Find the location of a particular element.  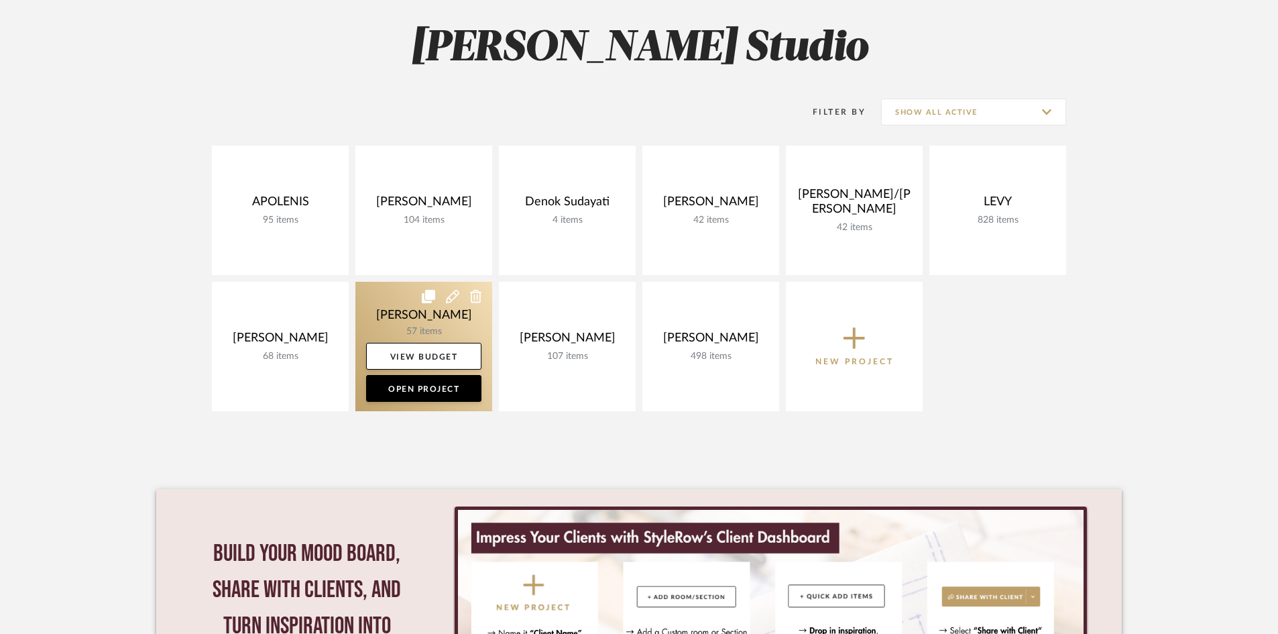

button: New Project is located at coordinates (854, 346).